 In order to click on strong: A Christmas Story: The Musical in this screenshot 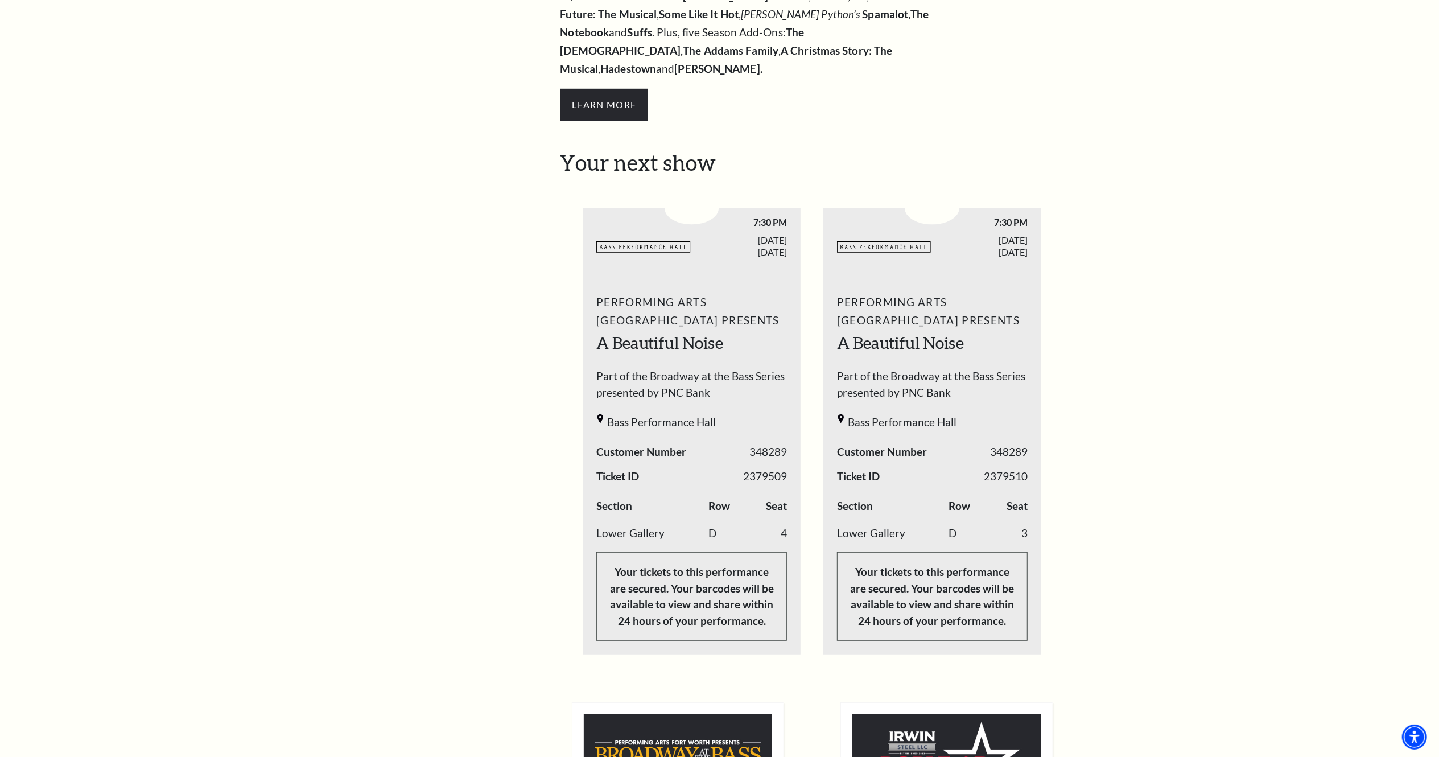, I will do `click(726, 59)`.